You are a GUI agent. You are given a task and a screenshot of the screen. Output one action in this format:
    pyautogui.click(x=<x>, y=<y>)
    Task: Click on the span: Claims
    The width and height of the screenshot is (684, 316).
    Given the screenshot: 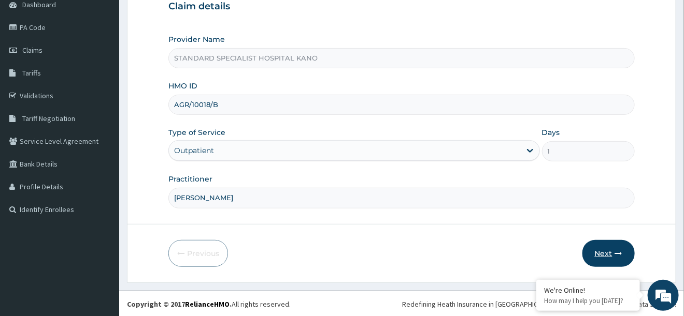 What is the action you would take?
    pyautogui.click(x=32, y=50)
    